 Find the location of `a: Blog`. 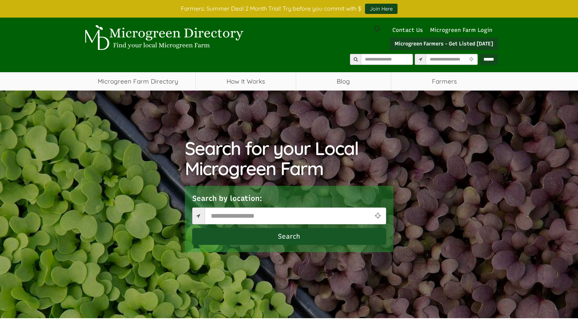

a: Blog is located at coordinates (343, 81).